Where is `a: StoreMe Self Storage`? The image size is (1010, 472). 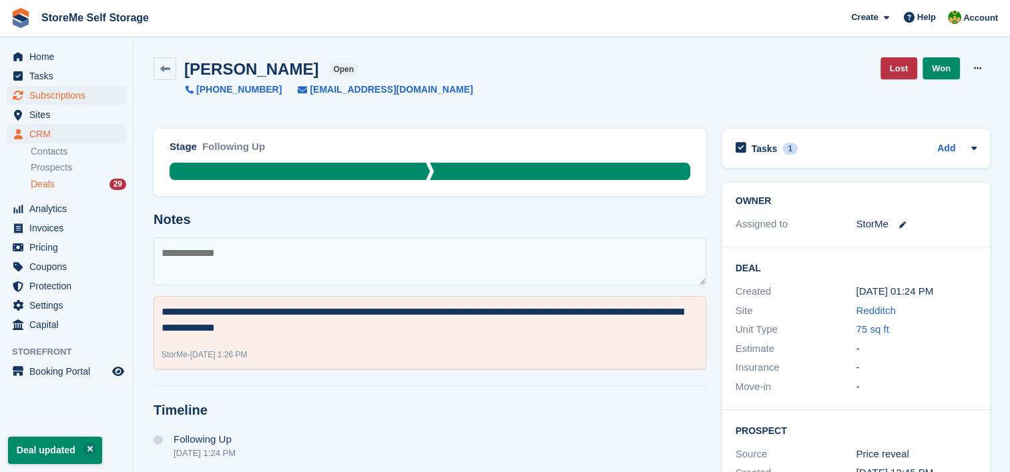 a: StoreMe Self Storage is located at coordinates (95, 17).